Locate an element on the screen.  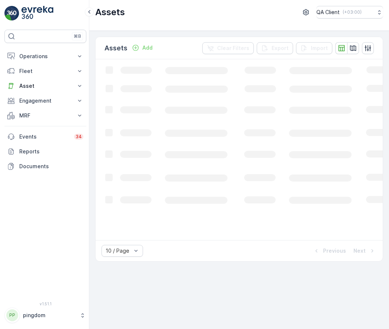
p: ⌘B is located at coordinates (78, 36).